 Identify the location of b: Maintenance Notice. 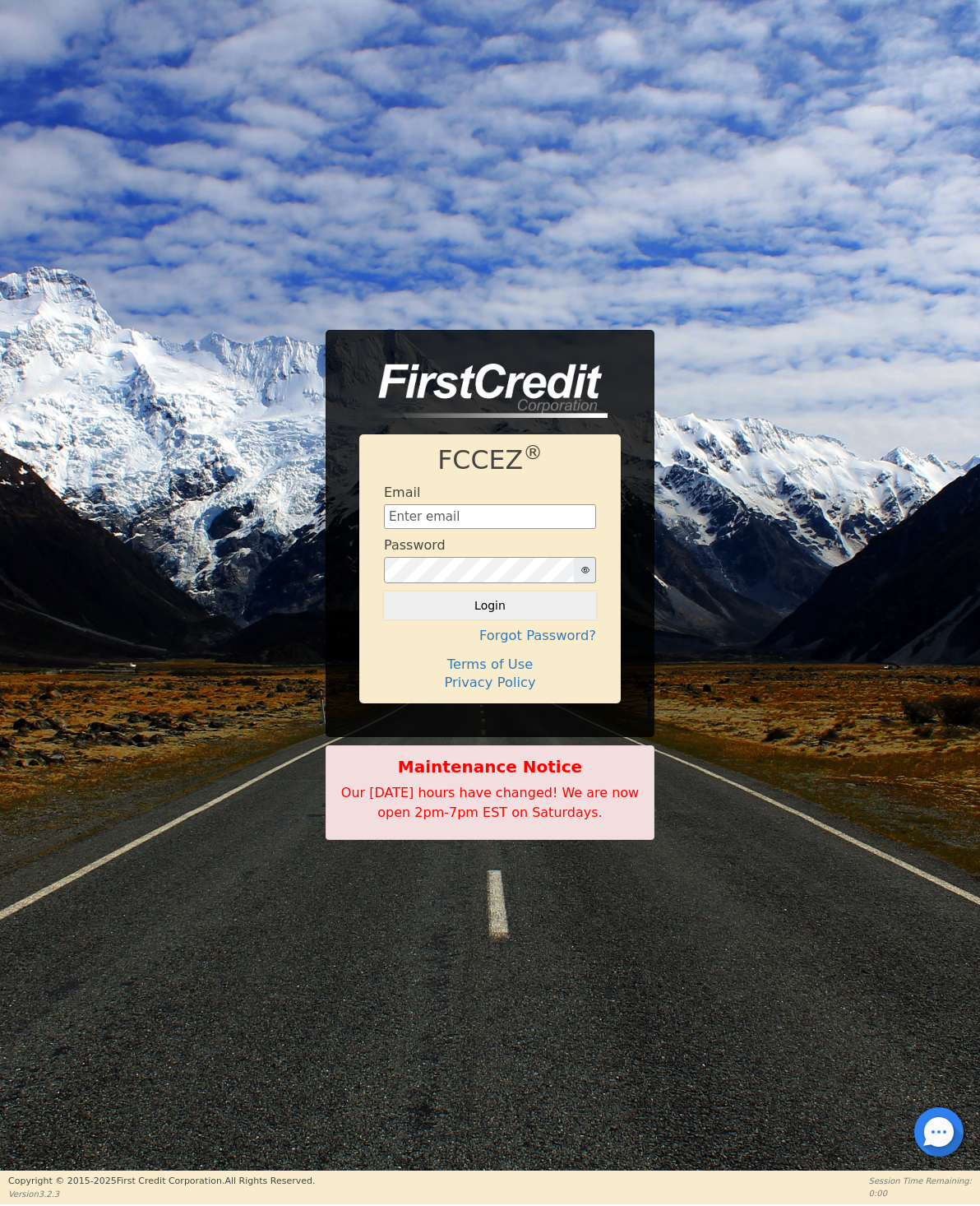
(490, 767).